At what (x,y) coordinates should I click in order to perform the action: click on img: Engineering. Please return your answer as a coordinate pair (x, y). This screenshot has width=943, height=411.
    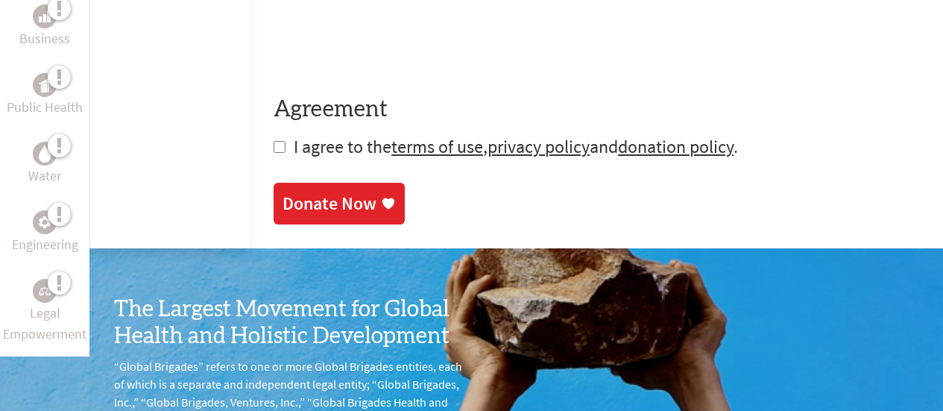
    Looking at the image, I should click on (45, 222).